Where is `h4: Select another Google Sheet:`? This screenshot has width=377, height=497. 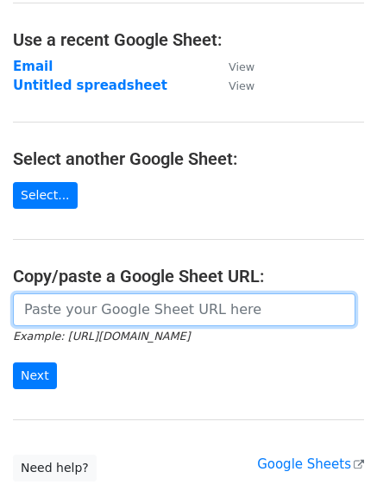 h4: Select another Google Sheet: is located at coordinates (188, 159).